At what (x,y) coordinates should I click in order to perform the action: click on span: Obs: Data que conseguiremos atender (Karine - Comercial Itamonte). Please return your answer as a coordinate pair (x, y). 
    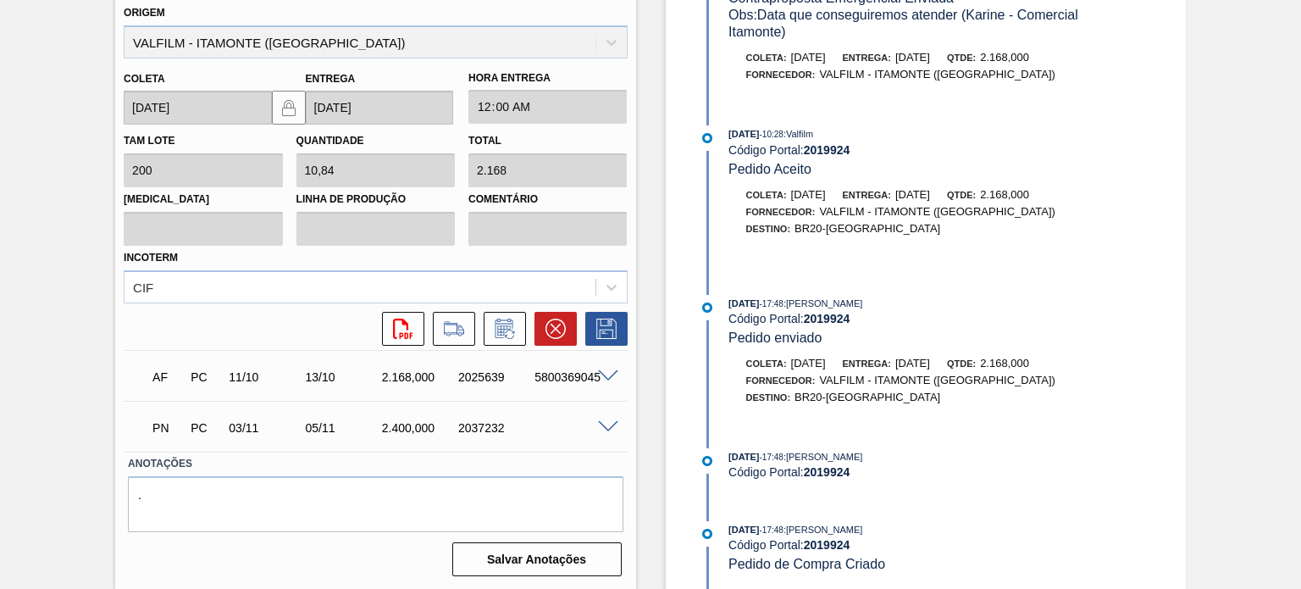
    Looking at the image, I should click on (905, 23).